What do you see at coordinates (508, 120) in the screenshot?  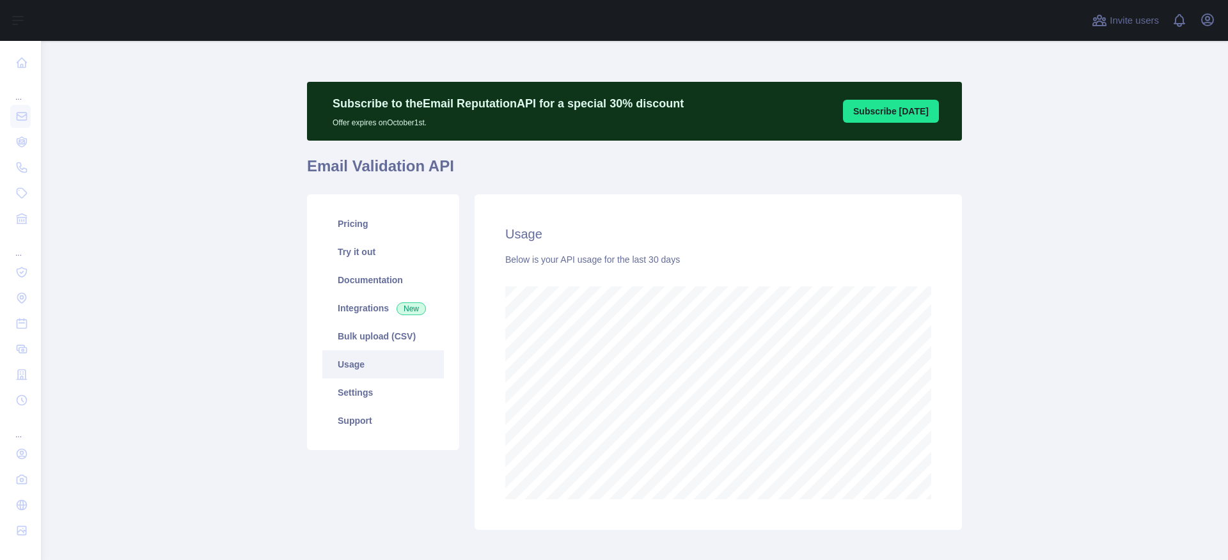 I see `p: Offer expires on October 1st.` at bounding box center [508, 120].